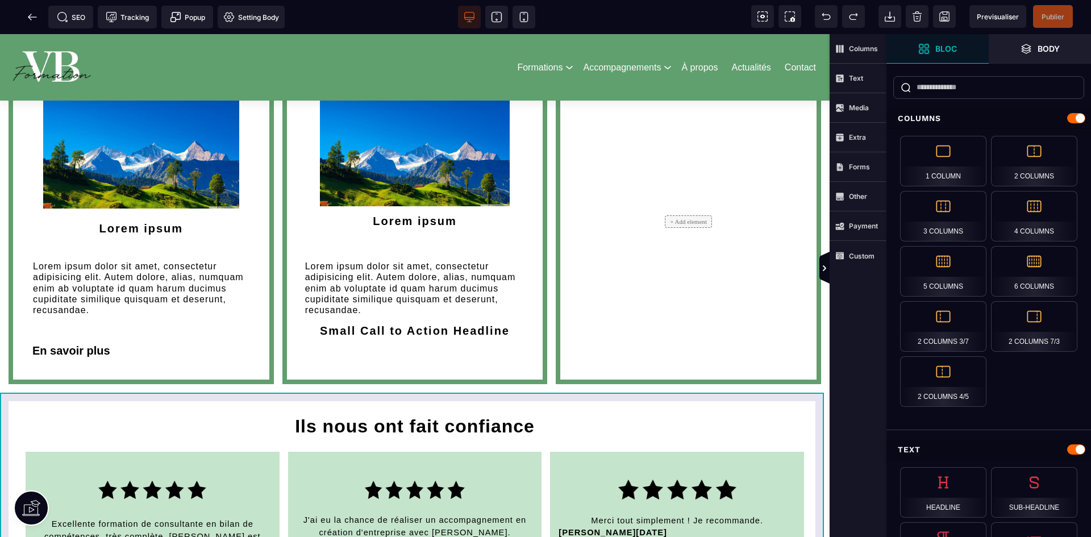 The height and width of the screenshot is (537, 1091). Describe the element at coordinates (943, 326) in the screenshot. I see `div: 2 Columns 3/7` at that location.